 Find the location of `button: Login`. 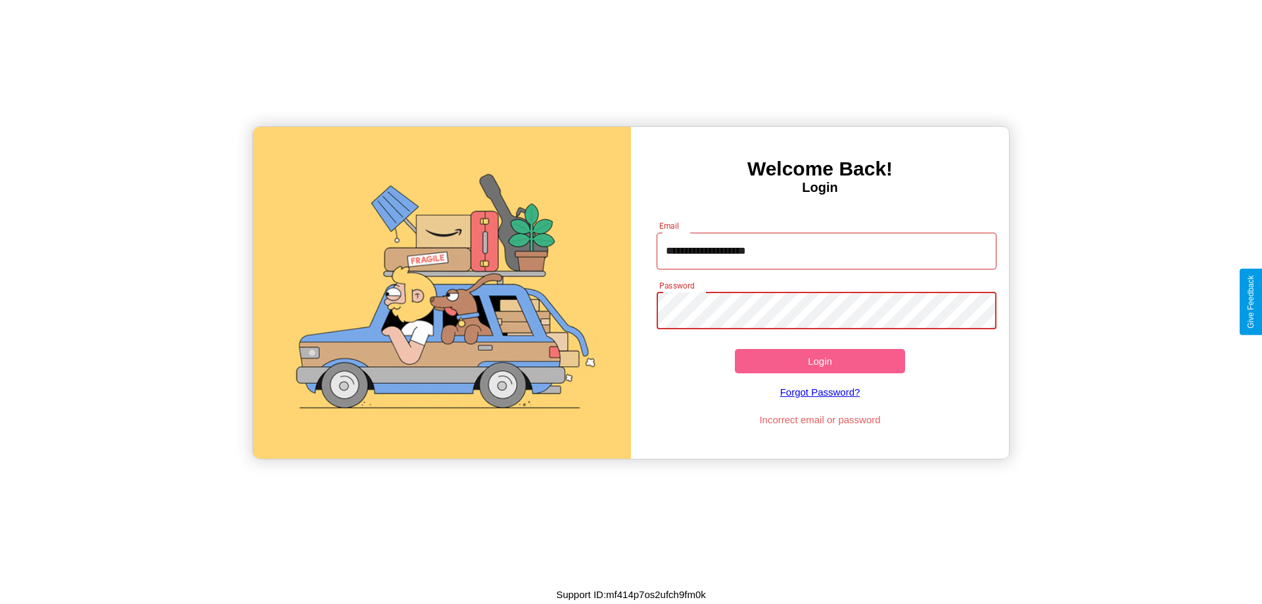

button: Login is located at coordinates (820, 361).